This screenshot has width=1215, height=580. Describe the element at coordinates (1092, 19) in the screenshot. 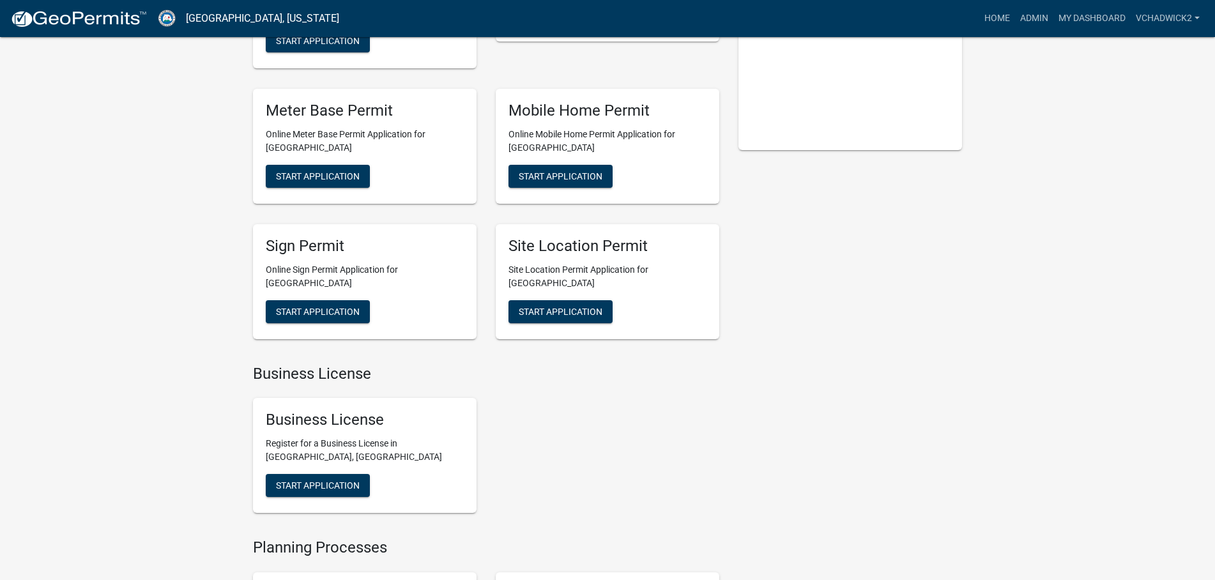

I see `a: My Dashboard` at that location.